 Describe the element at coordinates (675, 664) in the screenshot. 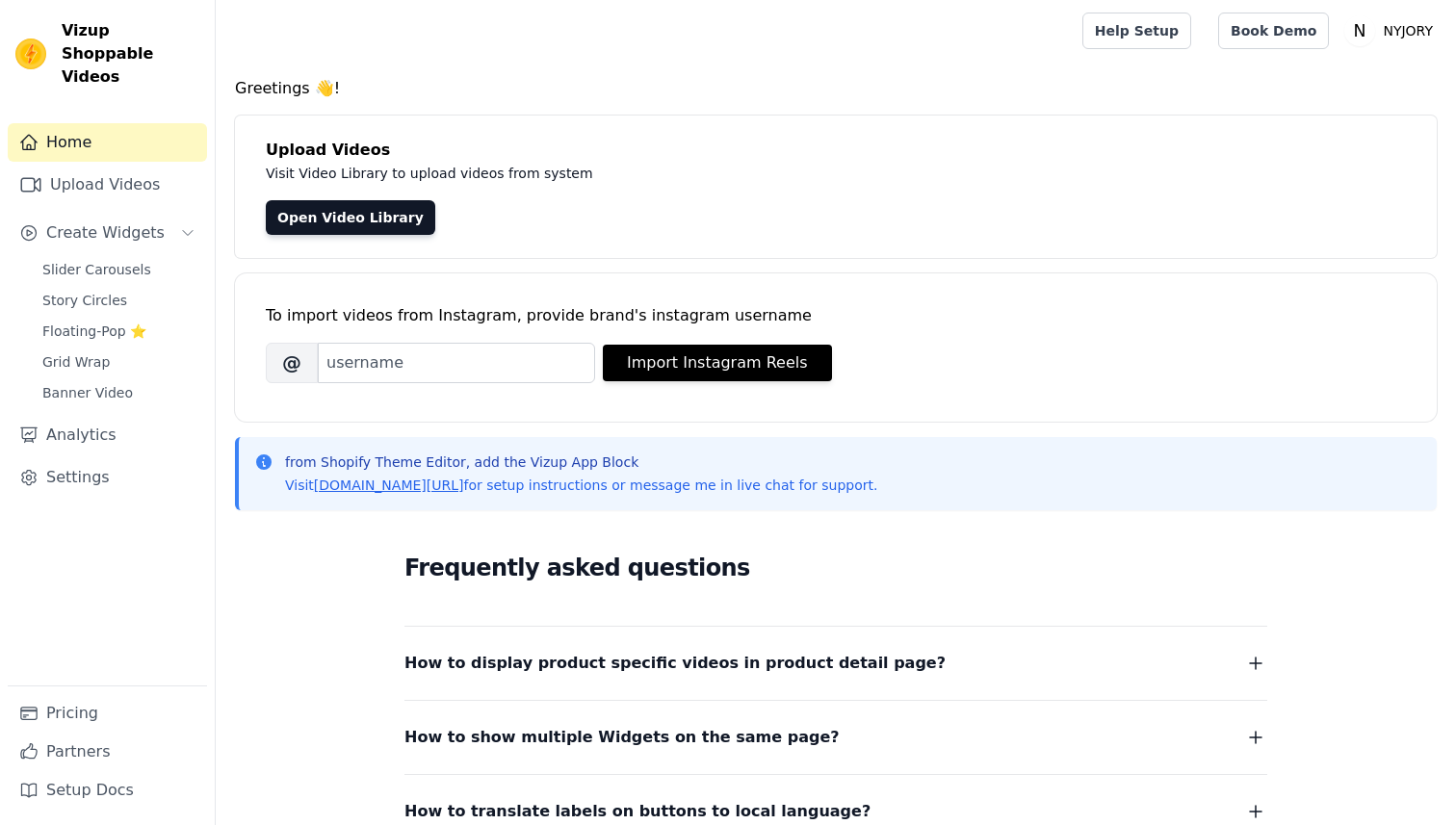

I see `span: How to display product specific videos in product detail page?` at that location.